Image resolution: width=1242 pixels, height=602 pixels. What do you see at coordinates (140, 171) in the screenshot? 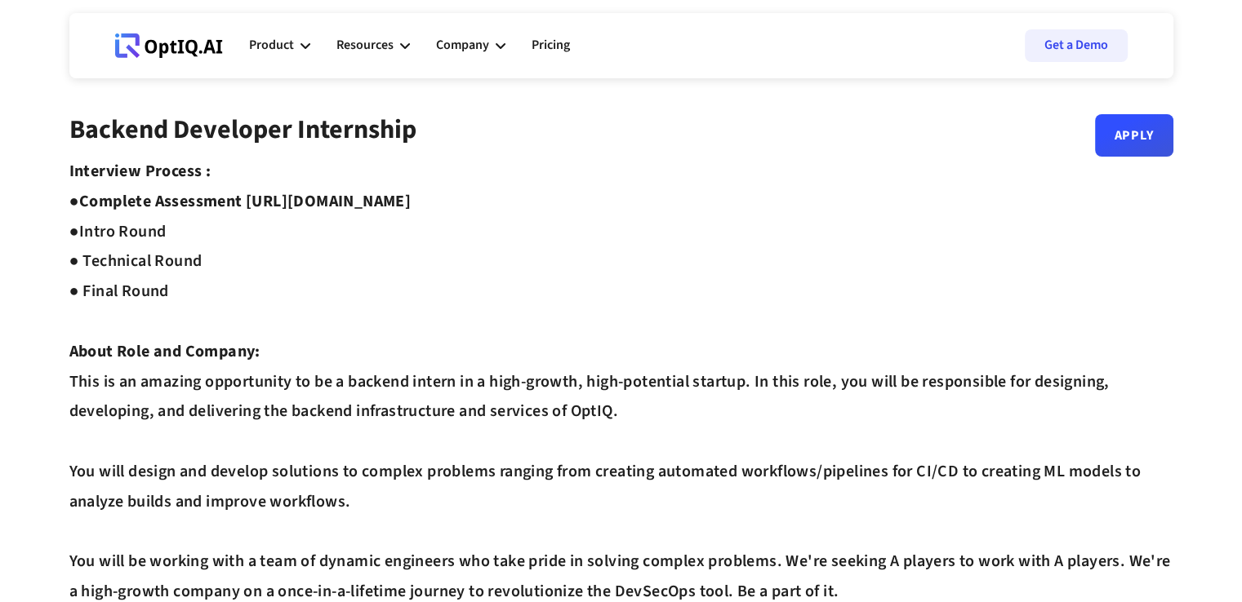
I see `strong: Interview Process :` at bounding box center [140, 171].